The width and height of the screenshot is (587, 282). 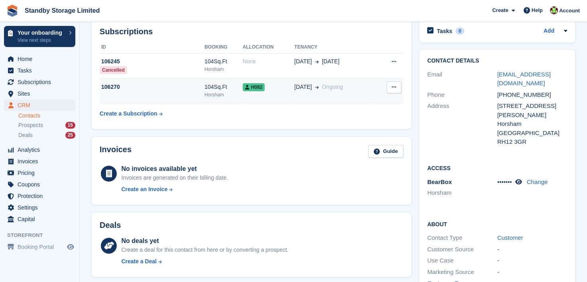 I want to click on img: stora-icon-8386f47178a22dfd0bd8f6a31ec36ba5ce8667c1dd55bd0f319d3a0aa187defe.svg, so click(x=12, y=11).